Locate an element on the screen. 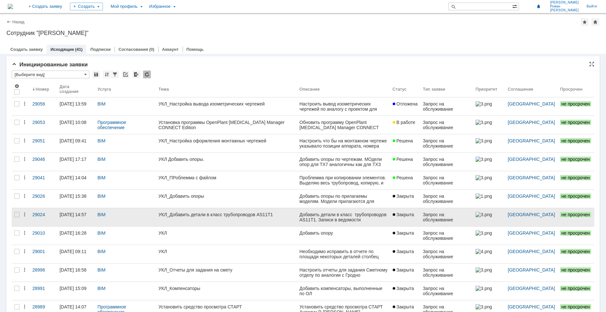 The image size is (606, 312). span: Настройки is located at coordinates (17, 86).